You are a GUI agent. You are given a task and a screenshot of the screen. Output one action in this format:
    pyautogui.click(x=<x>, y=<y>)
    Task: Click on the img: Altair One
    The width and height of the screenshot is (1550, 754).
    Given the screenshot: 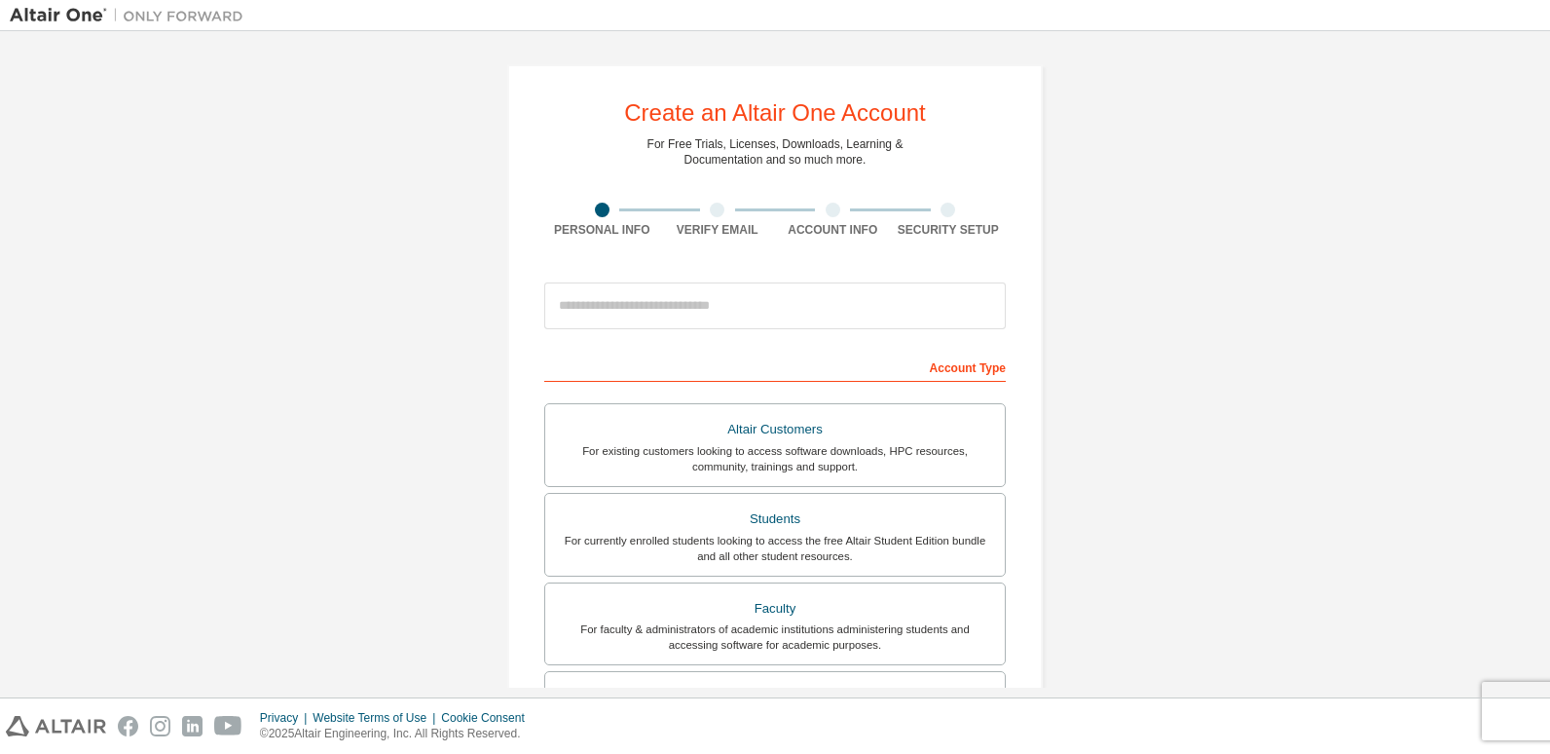 What is the action you would take?
    pyautogui.click(x=131, y=16)
    